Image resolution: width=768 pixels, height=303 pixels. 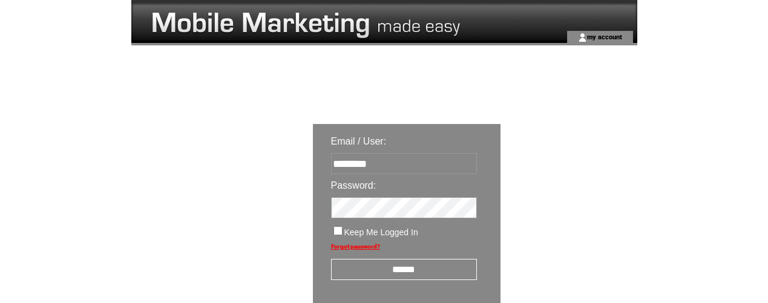 I want to click on span: Keep Me Logged In, so click(x=381, y=232).